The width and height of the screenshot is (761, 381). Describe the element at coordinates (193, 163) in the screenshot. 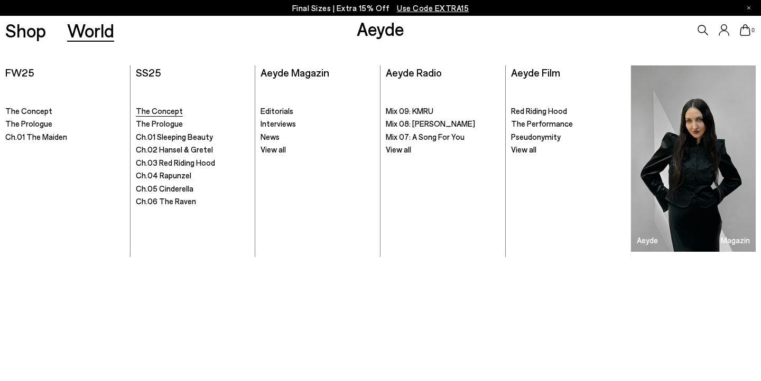

I see `a: Ch.03 Red Riding Hood` at that location.